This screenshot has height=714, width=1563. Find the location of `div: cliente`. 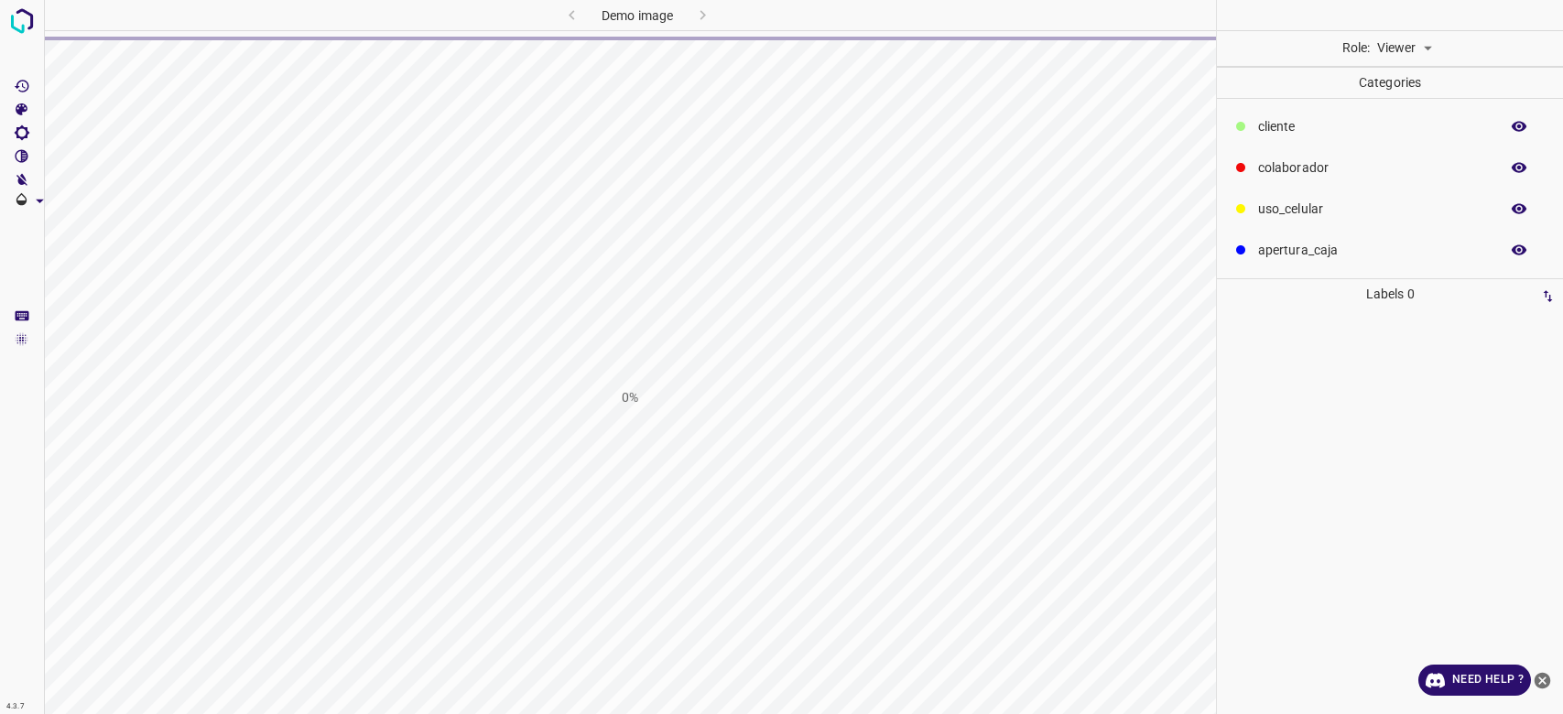

div: cliente is located at coordinates (1390, 126).